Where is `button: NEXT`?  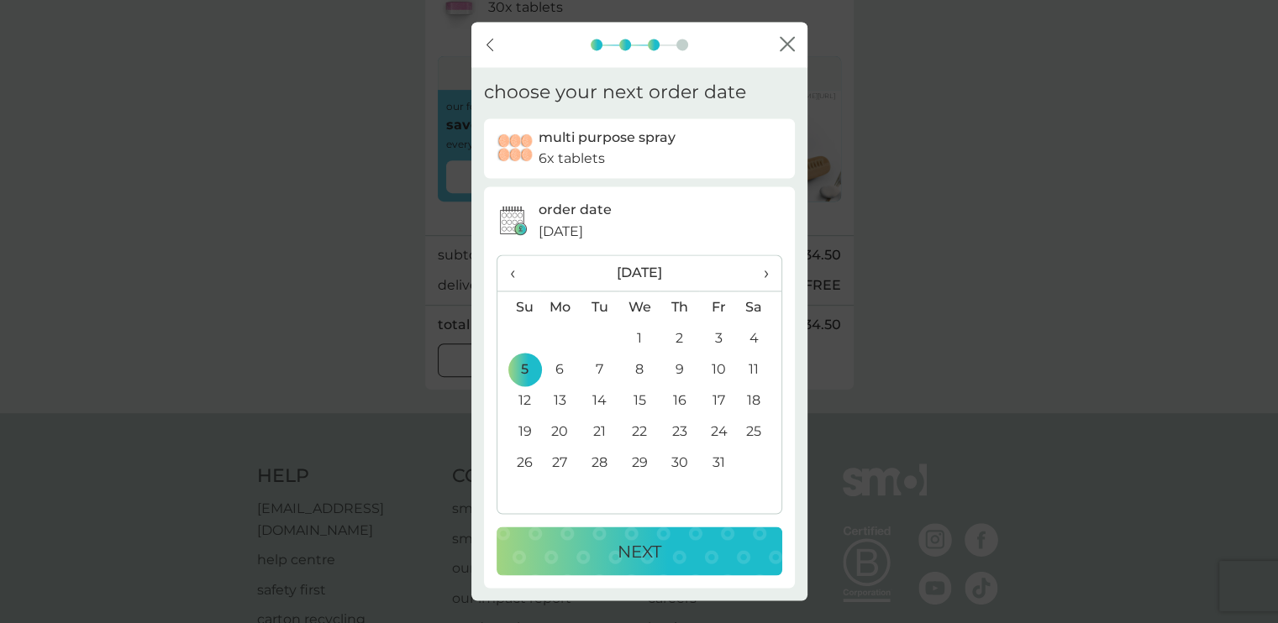 button: NEXT is located at coordinates (639, 552).